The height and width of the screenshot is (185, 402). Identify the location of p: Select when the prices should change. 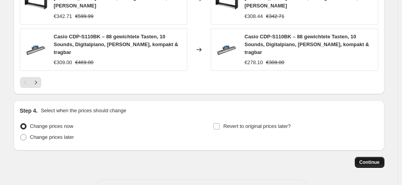
(83, 110).